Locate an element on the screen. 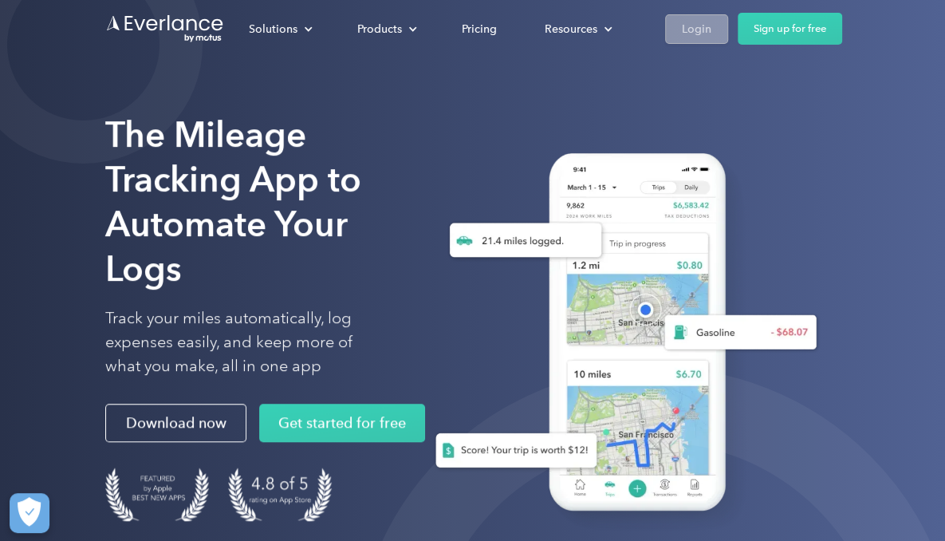 The height and width of the screenshot is (541, 945). strong: The Mileage Tracking App to Automate Your Logs is located at coordinates (233, 201).